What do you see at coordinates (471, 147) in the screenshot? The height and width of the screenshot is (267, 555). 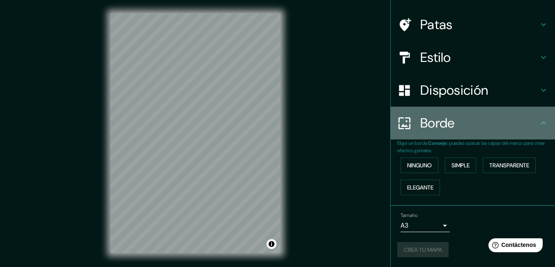 I see `font: : puedes opacar las capas del marco para crear efectos geniales.` at bounding box center [471, 147].